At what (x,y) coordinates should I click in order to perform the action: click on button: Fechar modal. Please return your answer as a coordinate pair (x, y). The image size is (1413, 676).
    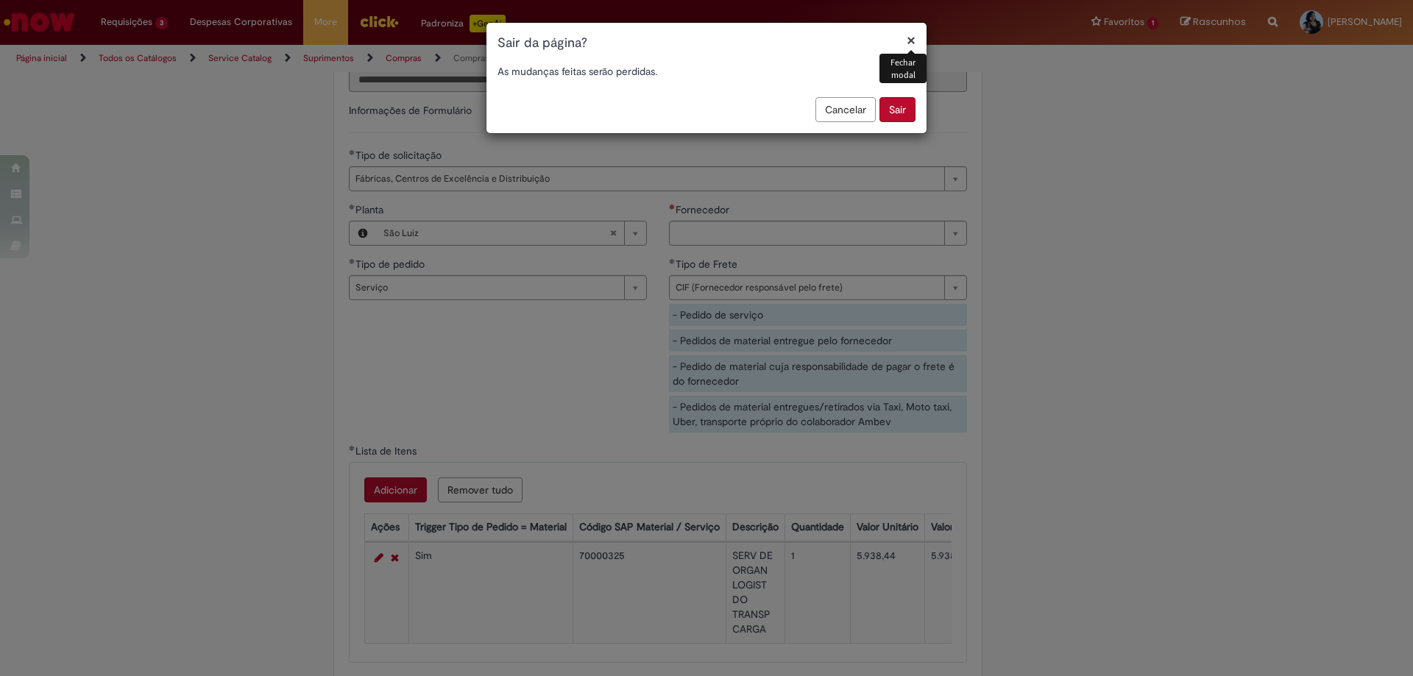
    Looking at the image, I should click on (911, 40).